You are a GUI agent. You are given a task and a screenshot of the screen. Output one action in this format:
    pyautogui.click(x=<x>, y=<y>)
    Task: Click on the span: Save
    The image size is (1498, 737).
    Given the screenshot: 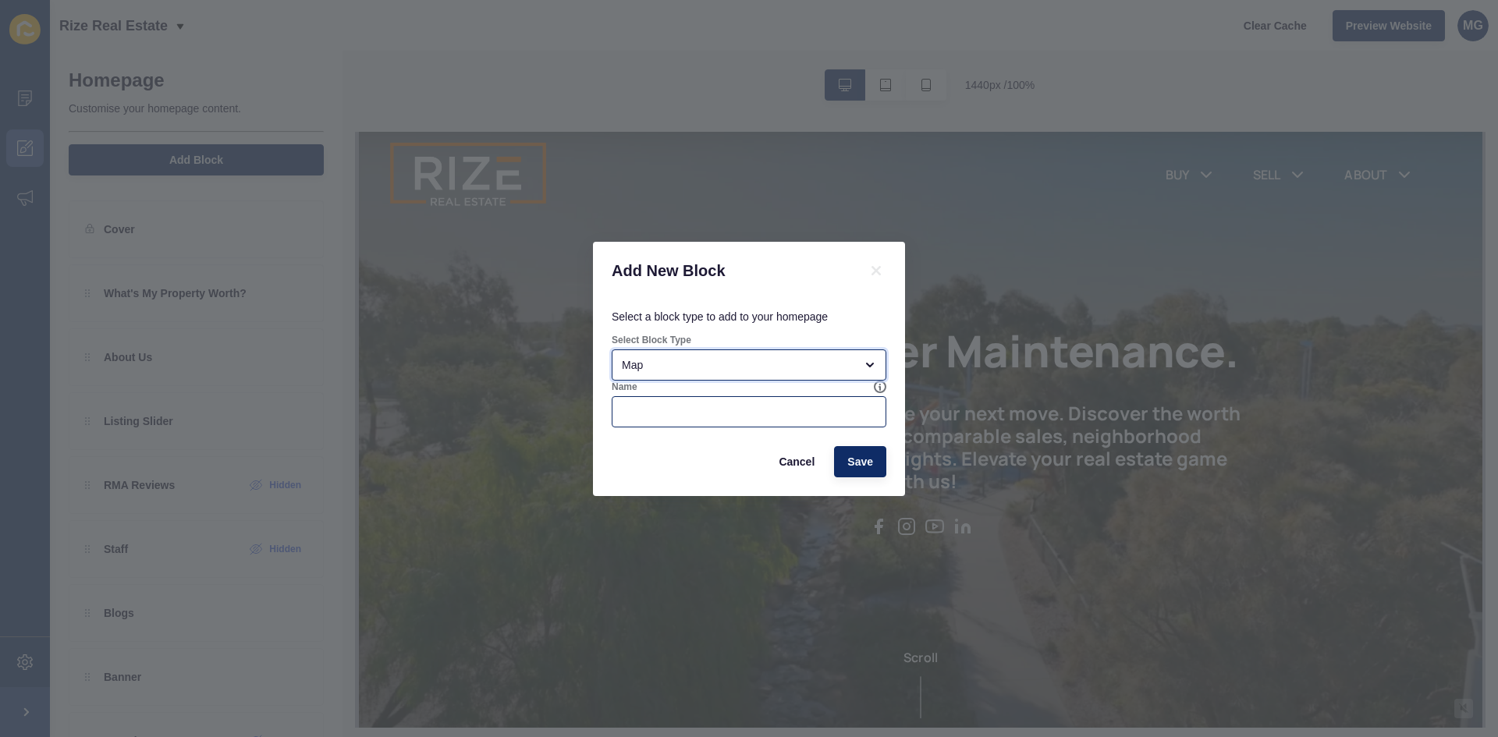 What is the action you would take?
    pyautogui.click(x=860, y=462)
    